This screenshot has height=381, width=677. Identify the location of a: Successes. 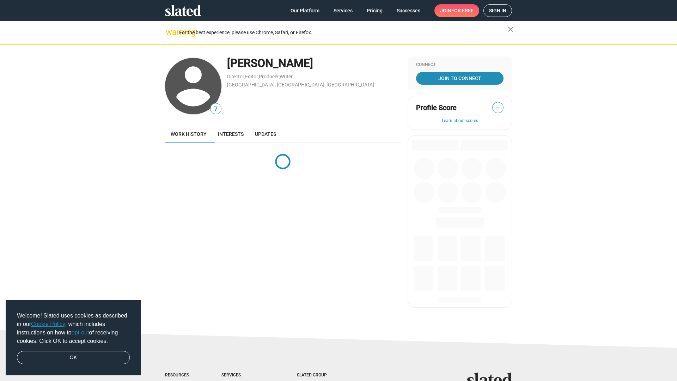
(408, 11).